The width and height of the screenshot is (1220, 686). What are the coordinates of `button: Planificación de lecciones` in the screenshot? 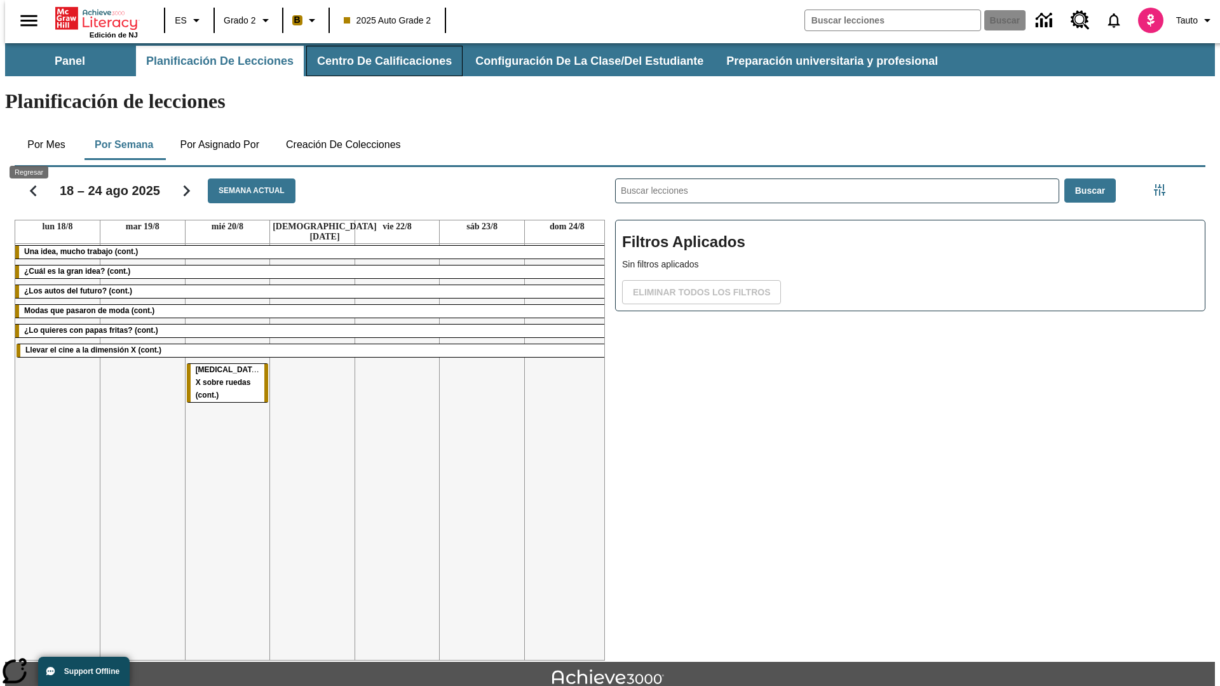 It's located at (220, 61).